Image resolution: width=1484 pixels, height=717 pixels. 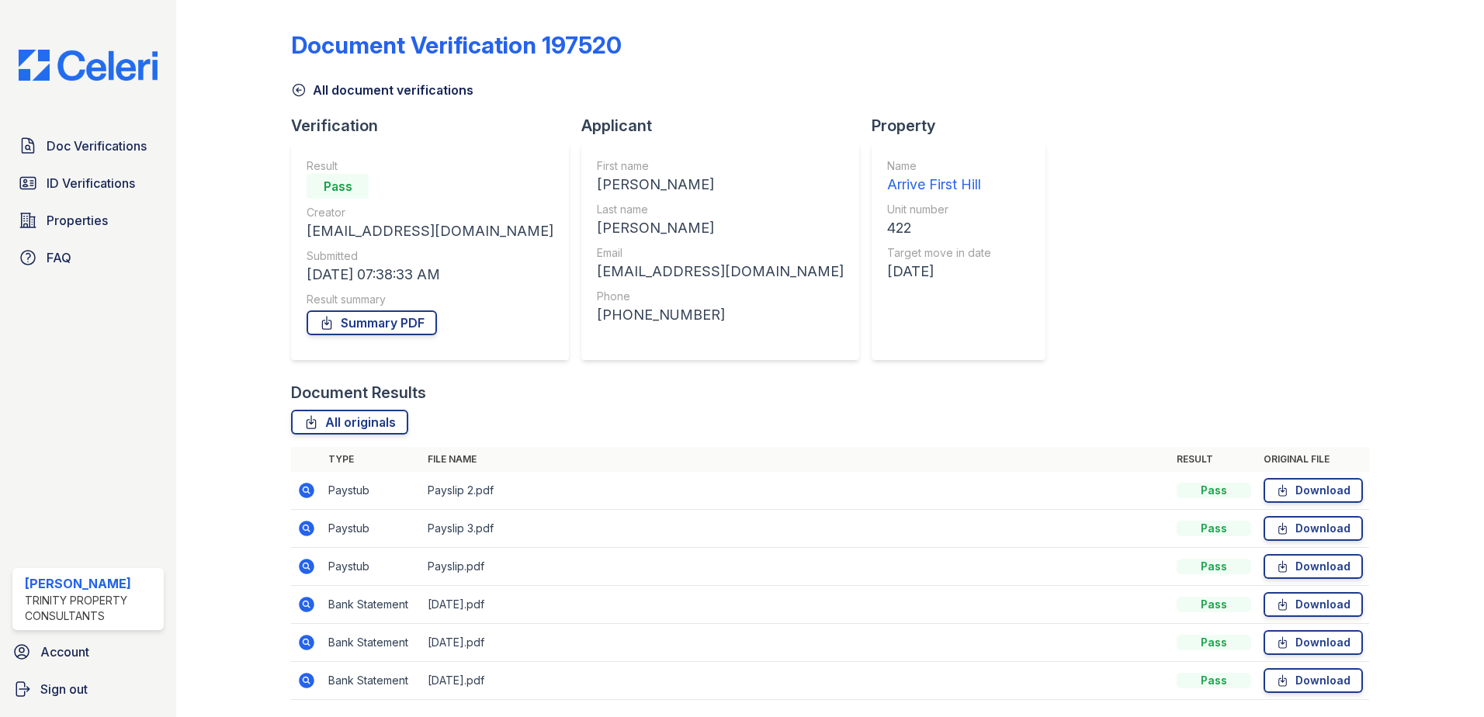 What do you see at coordinates (91, 183) in the screenshot?
I see `span: ID Verifications` at bounding box center [91, 183].